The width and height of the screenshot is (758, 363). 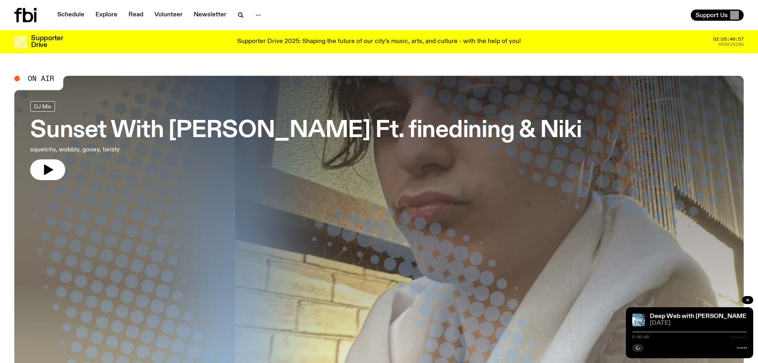 What do you see at coordinates (136, 15) in the screenshot?
I see `a: Read` at bounding box center [136, 15].